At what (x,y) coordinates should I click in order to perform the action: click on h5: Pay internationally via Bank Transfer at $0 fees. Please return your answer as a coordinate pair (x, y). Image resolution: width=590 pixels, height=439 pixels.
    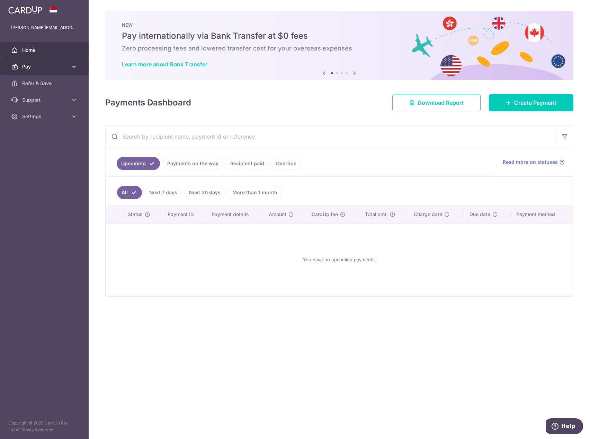
    Looking at the image, I should click on (339, 36).